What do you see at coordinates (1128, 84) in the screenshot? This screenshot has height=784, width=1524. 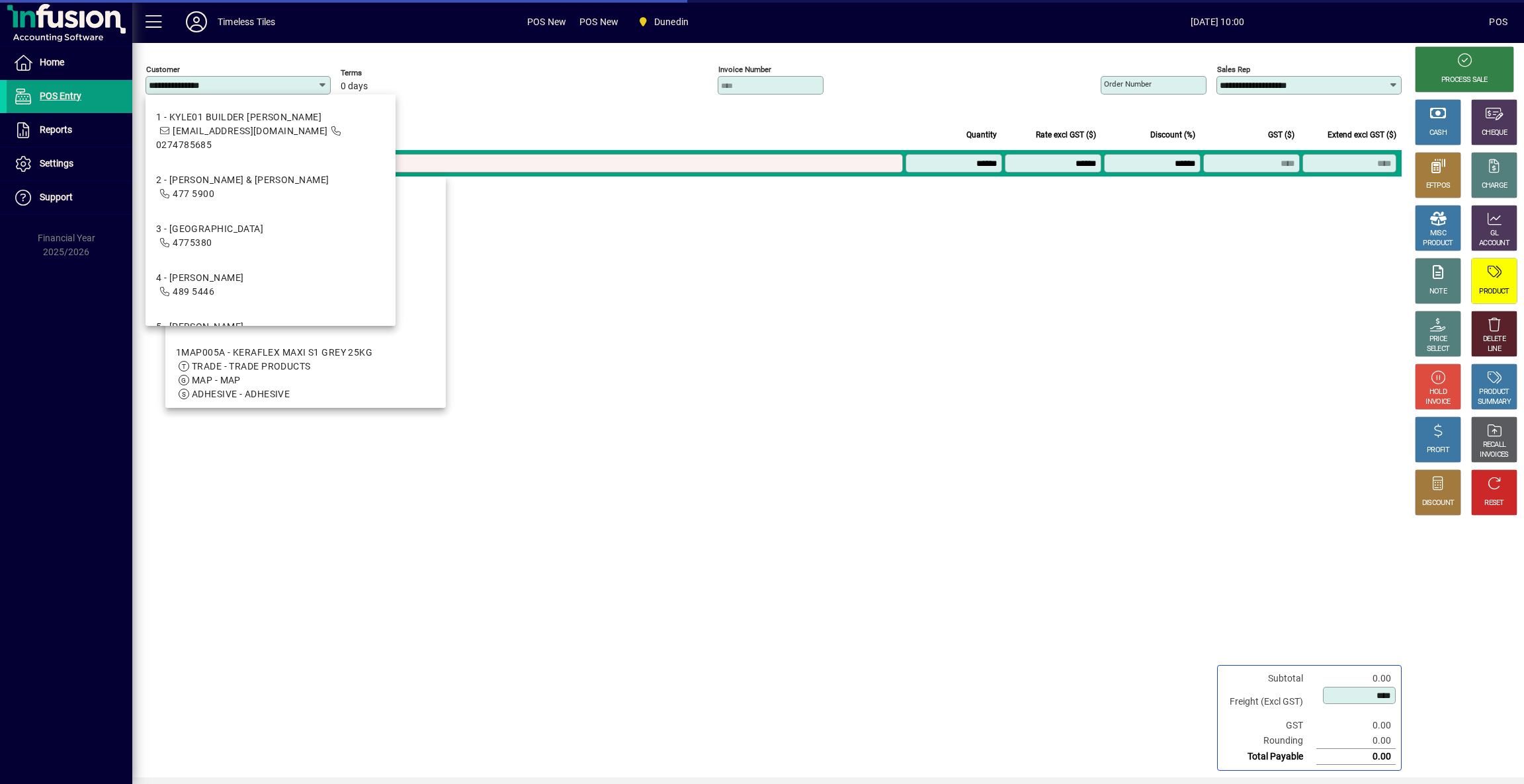 I see `mat-label: Order number` at bounding box center [1128, 84].